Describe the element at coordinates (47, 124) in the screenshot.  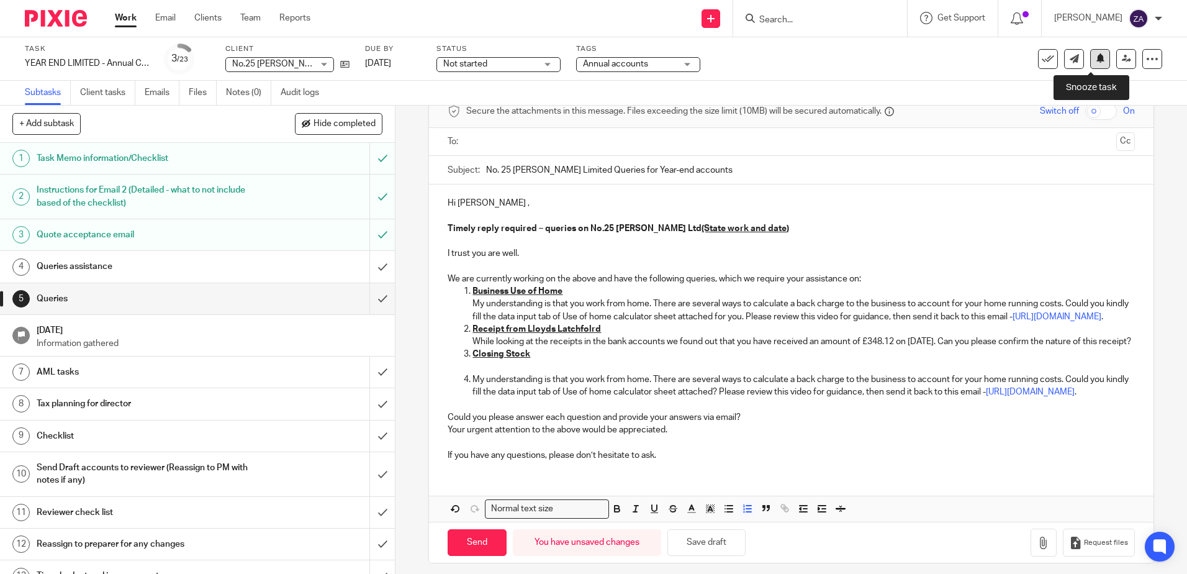
I see `button: + Add subtask` at that location.